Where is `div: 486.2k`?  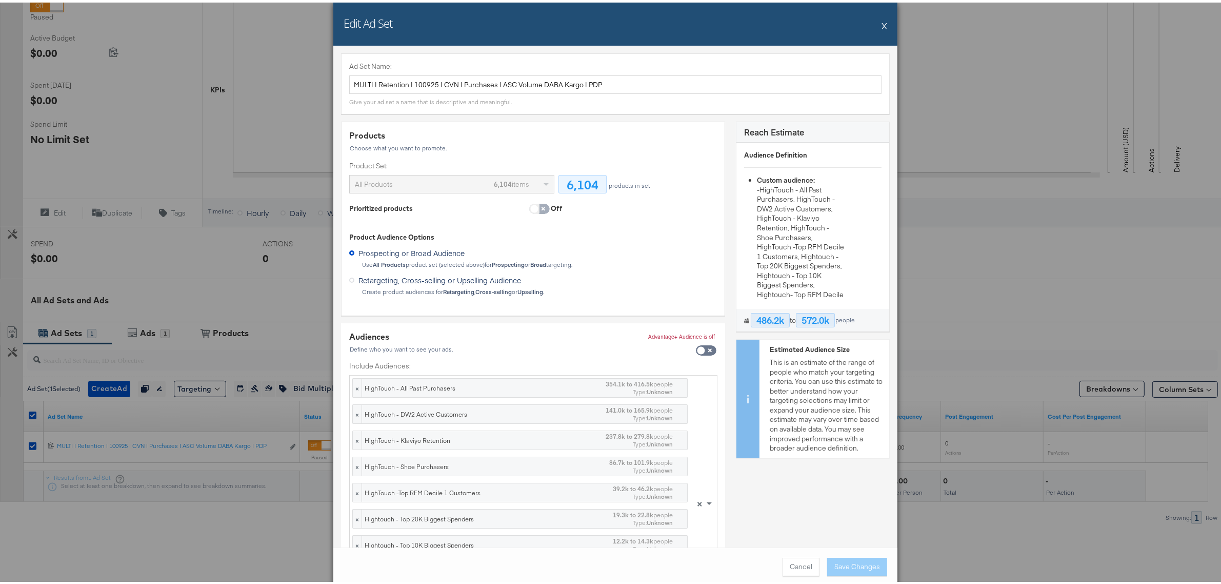 div: 486.2k is located at coordinates (770, 317).